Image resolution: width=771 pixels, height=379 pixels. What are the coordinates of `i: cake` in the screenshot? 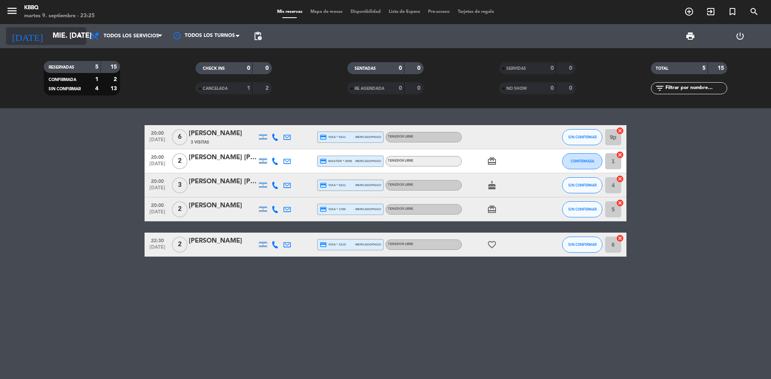 It's located at (492, 185).